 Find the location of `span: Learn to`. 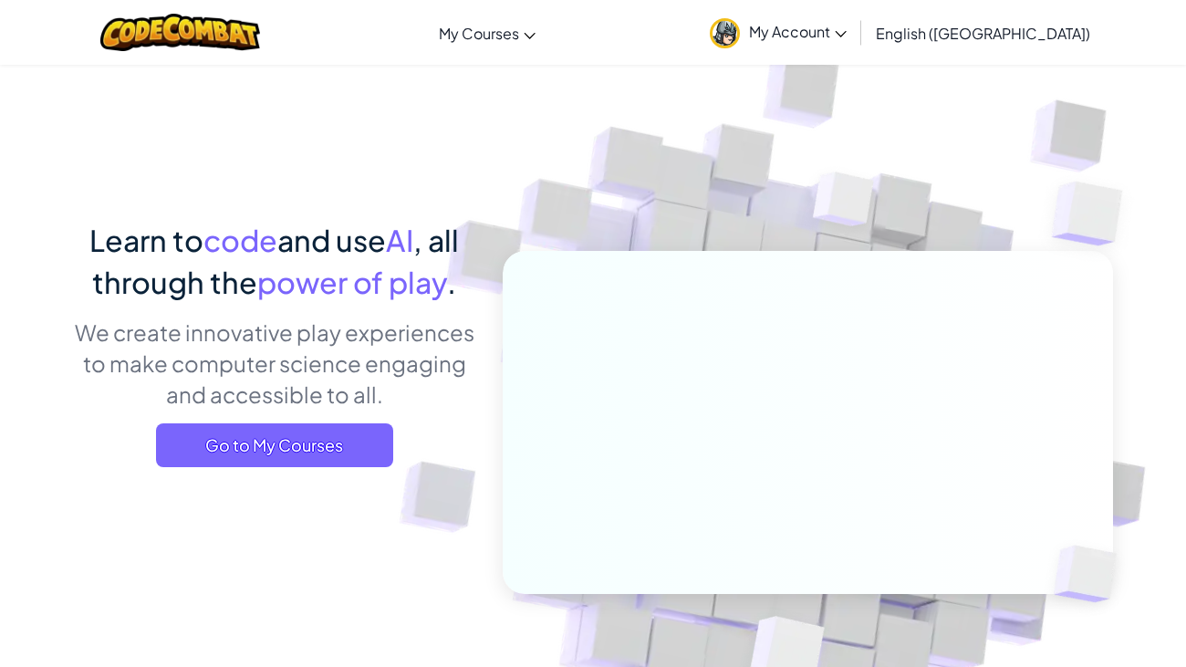

span: Learn to is located at coordinates (146, 240).